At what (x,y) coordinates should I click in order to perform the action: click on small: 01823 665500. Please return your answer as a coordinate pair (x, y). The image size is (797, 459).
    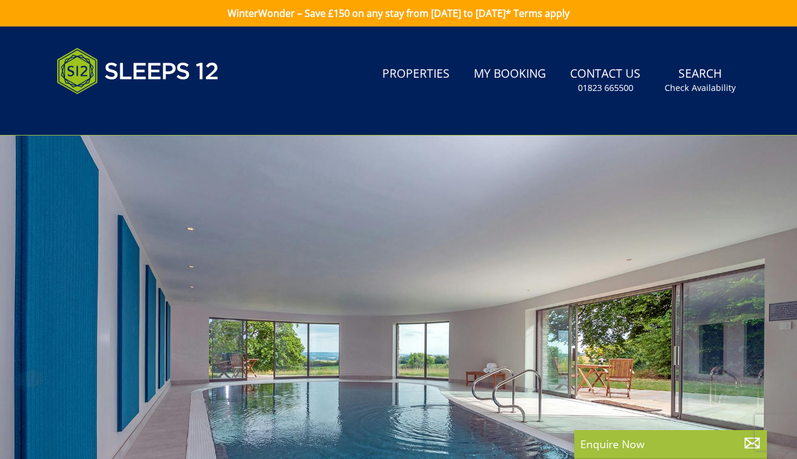
    Looking at the image, I should click on (606, 88).